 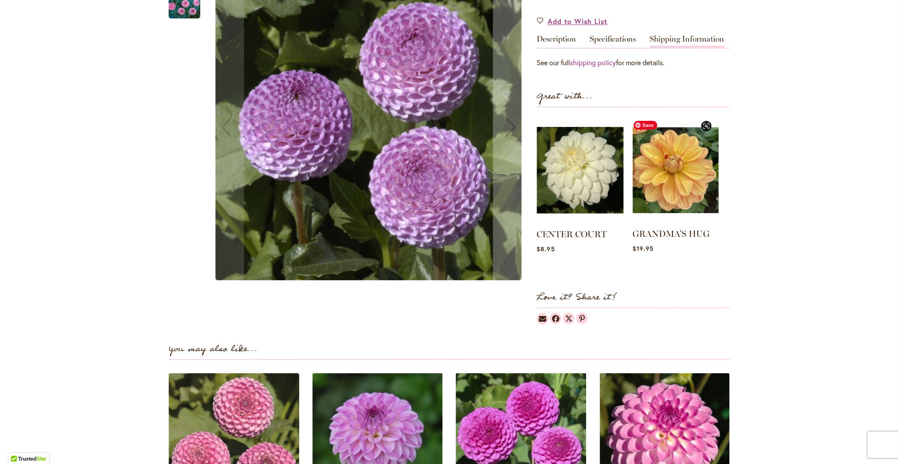 What do you see at coordinates (582, 319) in the screenshot?
I see `a: Dahlias on Pinterest` at bounding box center [582, 319].